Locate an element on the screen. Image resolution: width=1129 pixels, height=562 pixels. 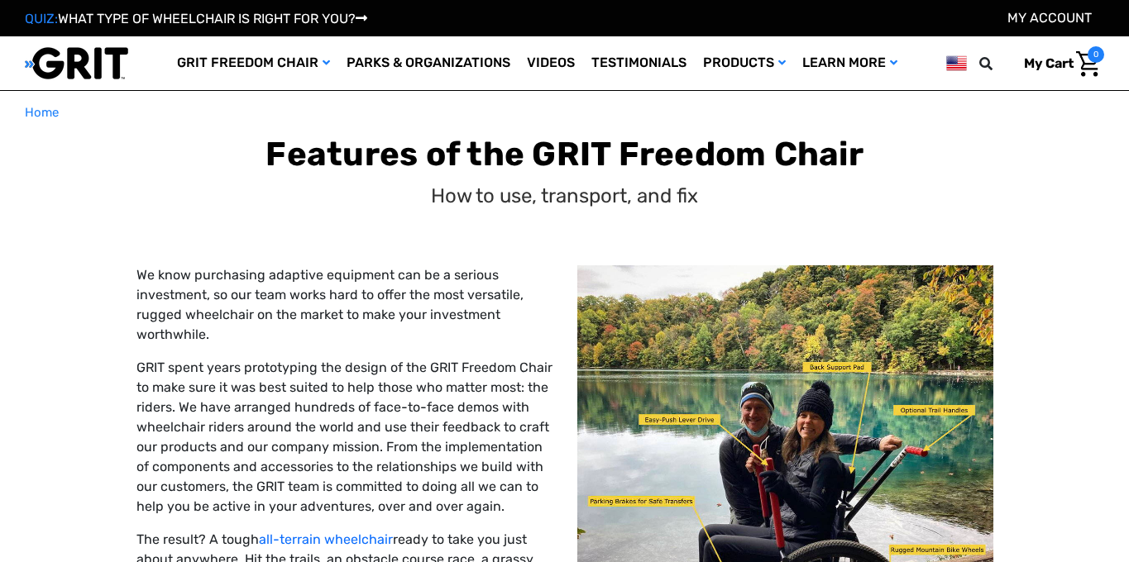
img: Cart is located at coordinates (1088, 64).